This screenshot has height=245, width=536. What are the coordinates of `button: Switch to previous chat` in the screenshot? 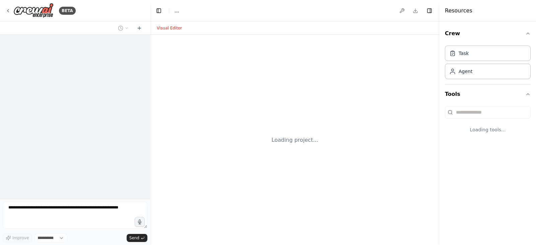 It's located at (123, 28).